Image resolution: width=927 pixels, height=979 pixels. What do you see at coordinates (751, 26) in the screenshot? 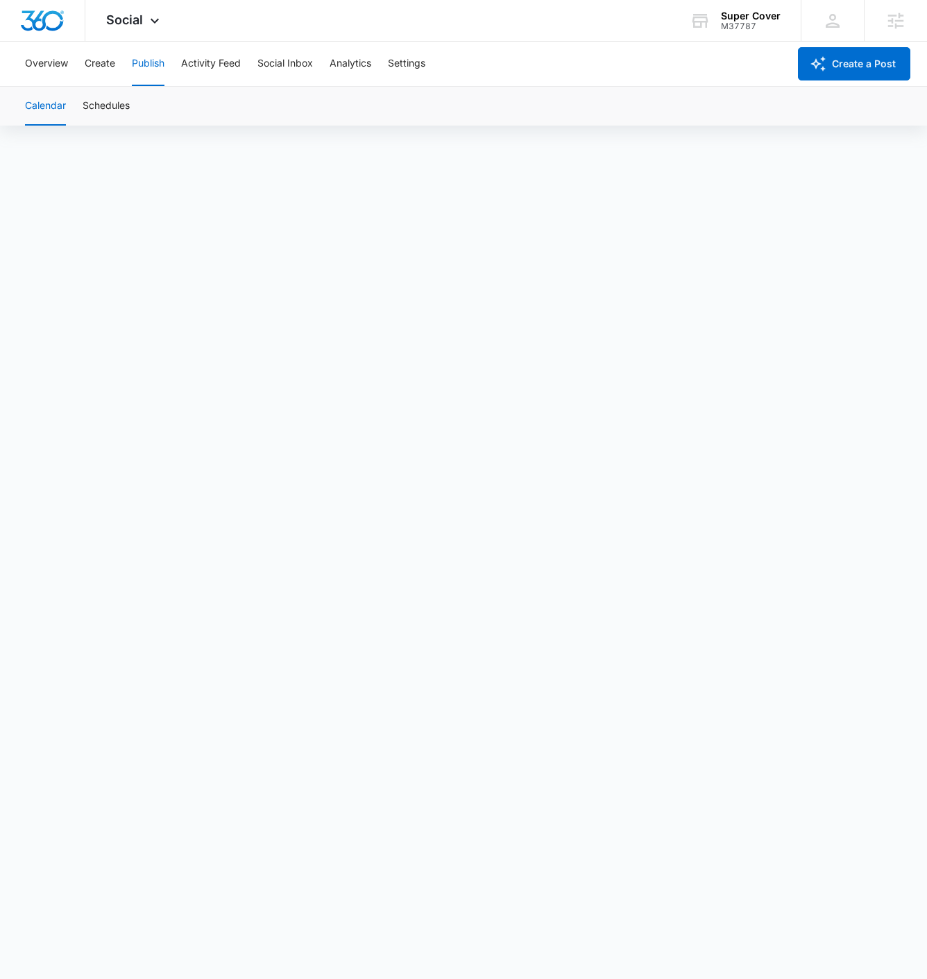
I see `div: account id` at bounding box center [751, 26].